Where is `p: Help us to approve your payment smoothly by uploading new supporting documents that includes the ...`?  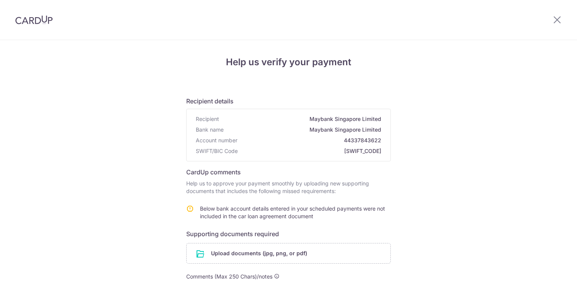 p: Help us to approve your payment smoothly by uploading new supporting documents that includes the ... is located at coordinates (289, 187).